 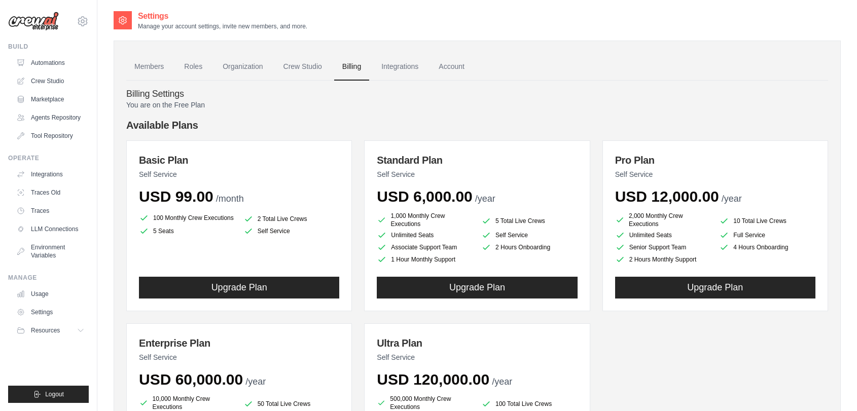 What do you see at coordinates (230, 199) in the screenshot?
I see `span: /month` at bounding box center [230, 199].